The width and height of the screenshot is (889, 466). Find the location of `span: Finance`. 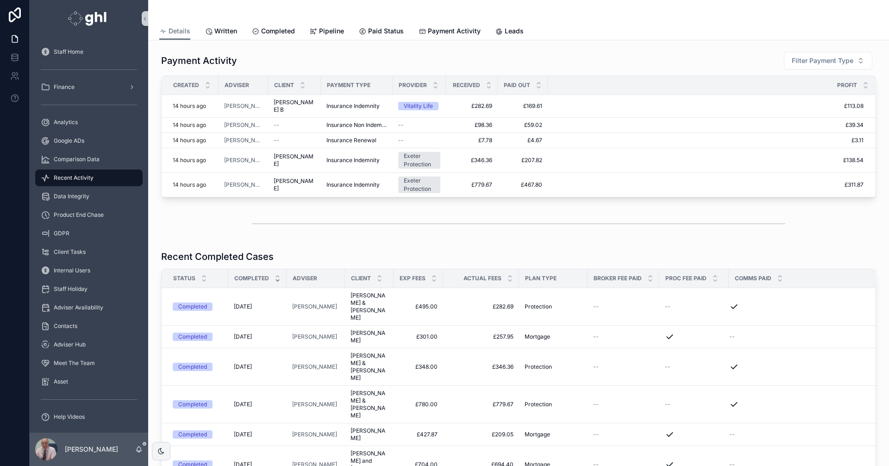

span: Finance is located at coordinates (64, 87).